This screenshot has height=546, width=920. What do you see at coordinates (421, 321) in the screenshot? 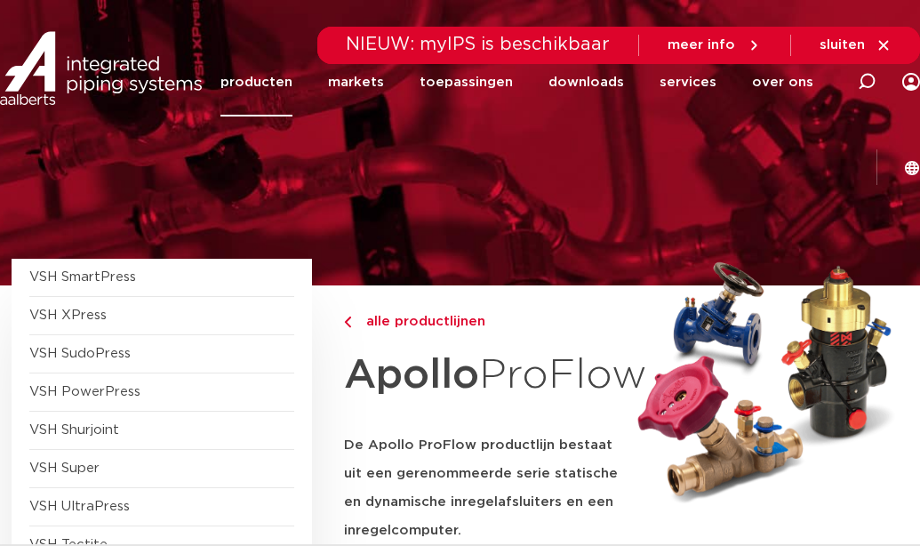
I see `span: alle productlijnen` at bounding box center [421, 321].